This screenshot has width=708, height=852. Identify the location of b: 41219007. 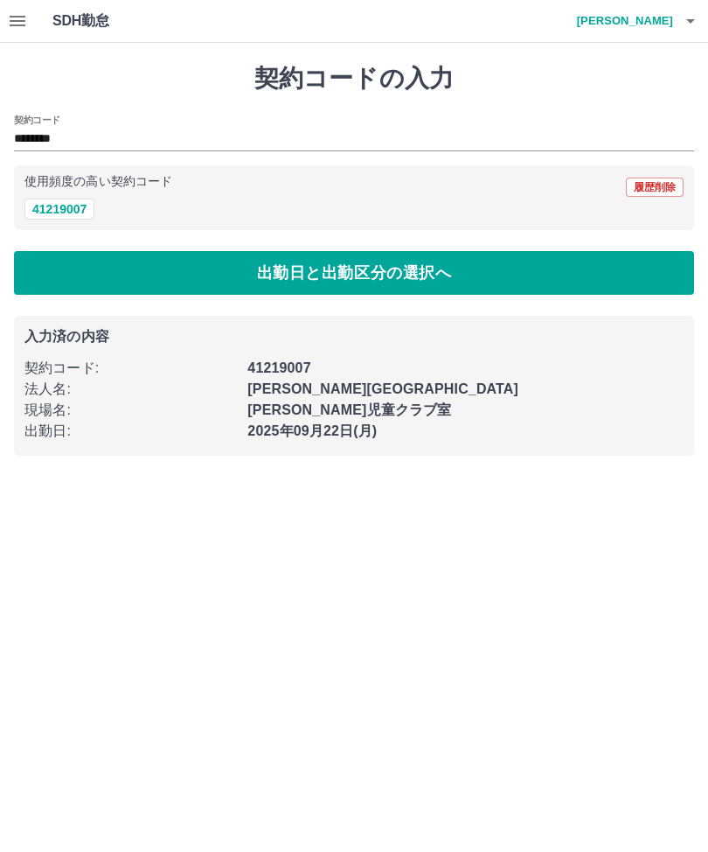
(279, 367).